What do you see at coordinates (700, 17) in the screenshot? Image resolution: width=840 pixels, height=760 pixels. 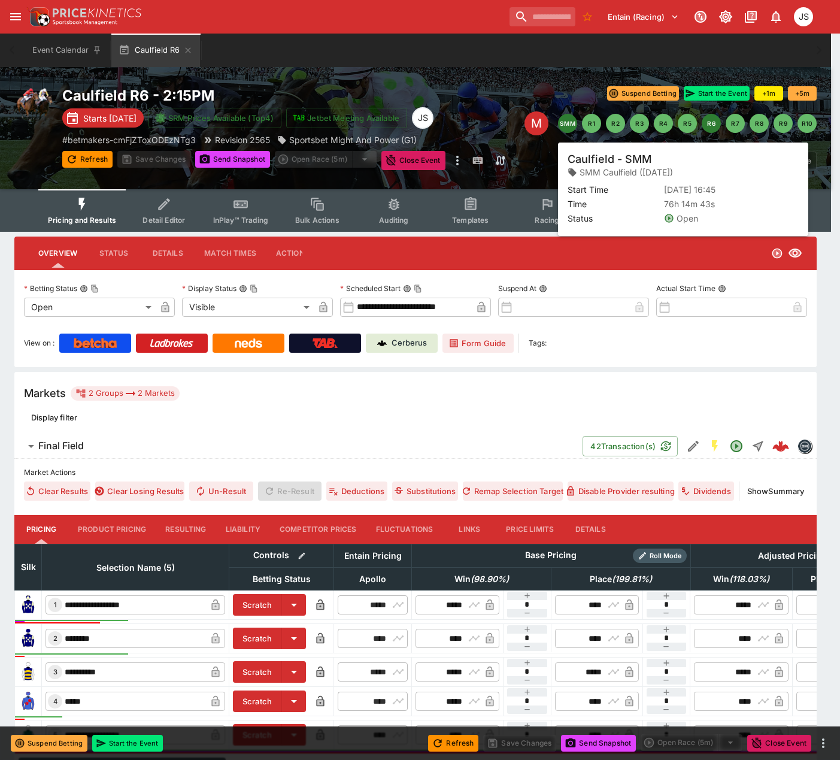 I see `button: Connected to PK` at bounding box center [700, 17].